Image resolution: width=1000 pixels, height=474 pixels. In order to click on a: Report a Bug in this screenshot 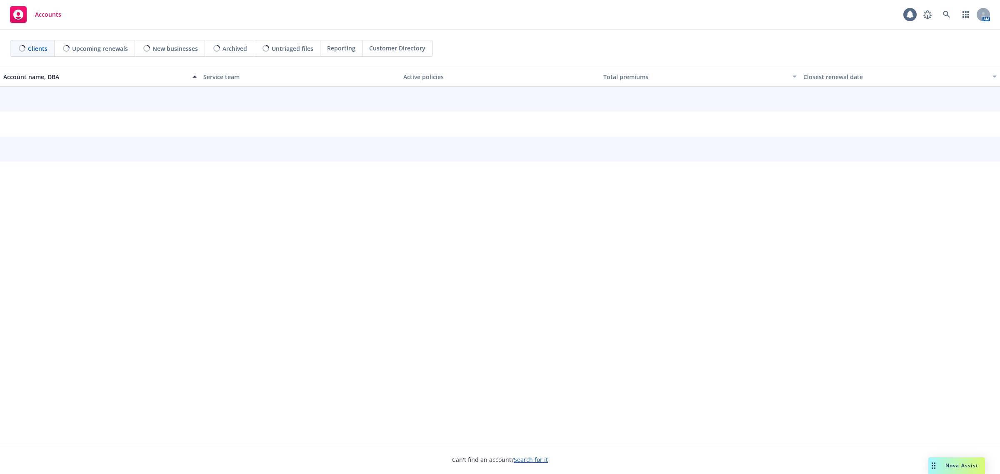, I will do `click(928, 15)`.